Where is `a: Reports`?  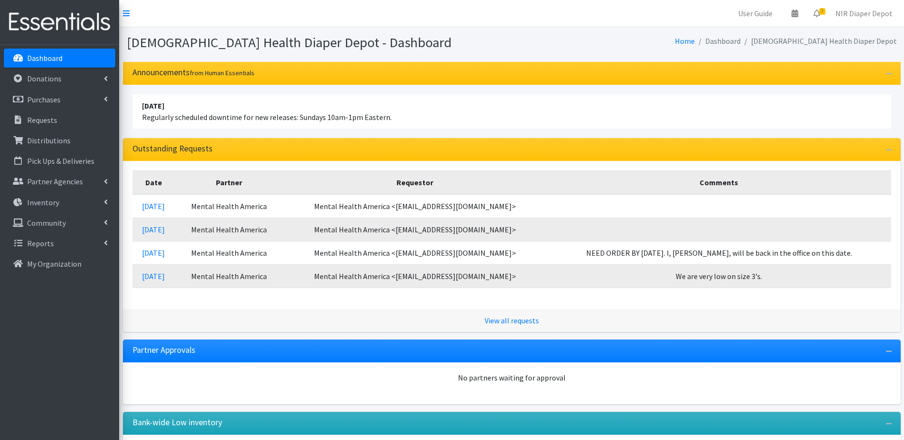 a: Reports is located at coordinates (60, 243).